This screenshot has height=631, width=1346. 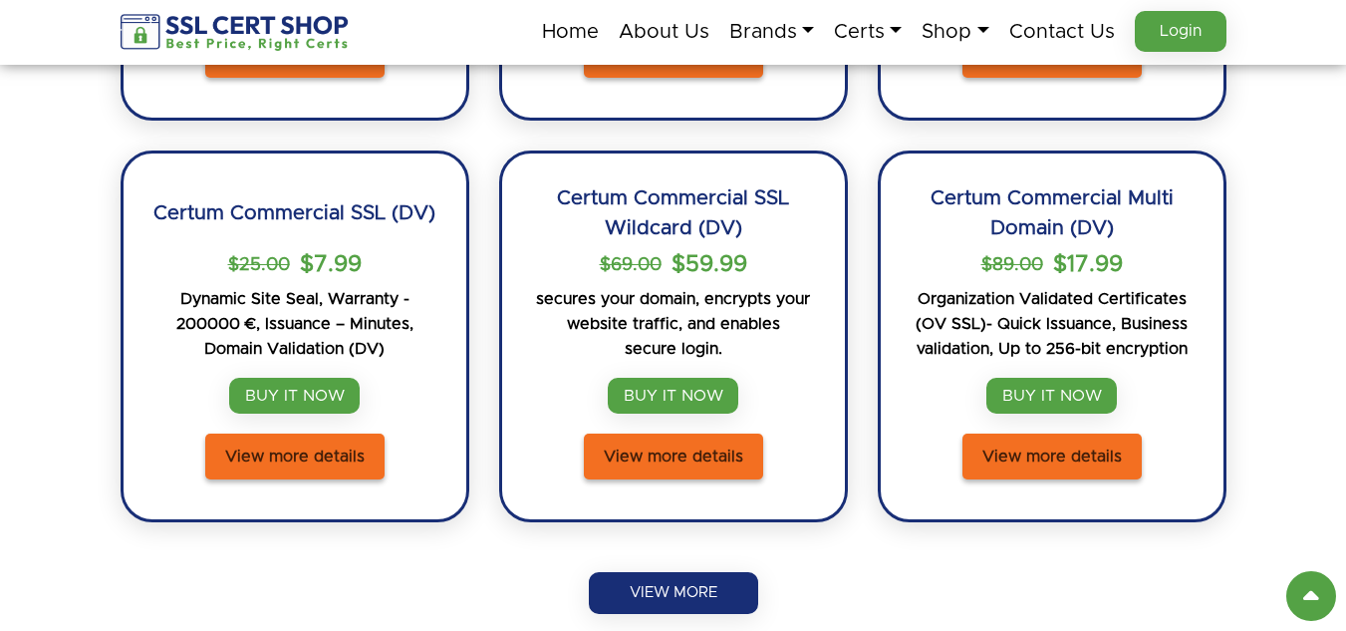 I want to click on img: sslcertshop-logo, so click(x=235, y=32).